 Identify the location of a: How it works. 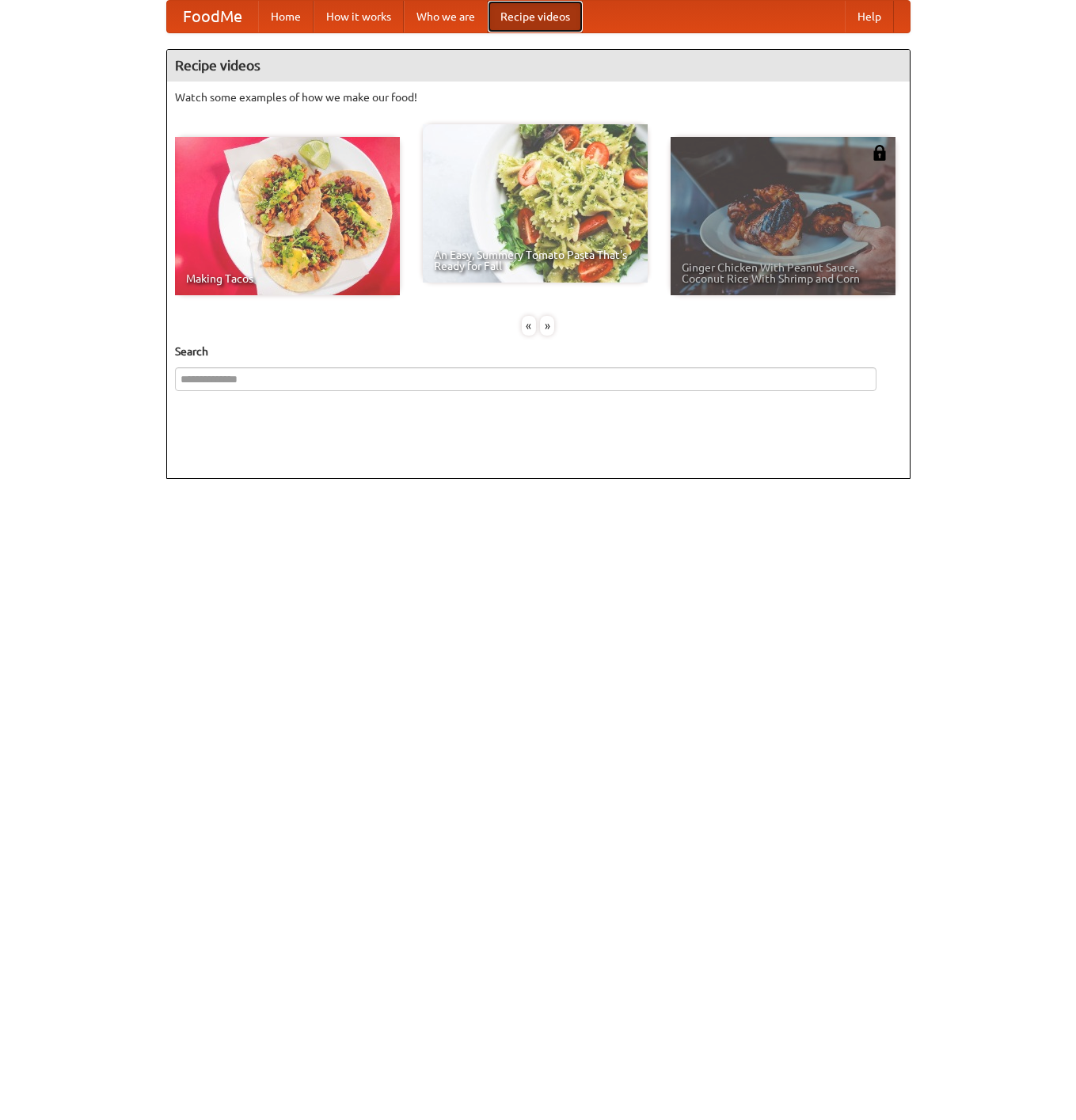
(358, 17).